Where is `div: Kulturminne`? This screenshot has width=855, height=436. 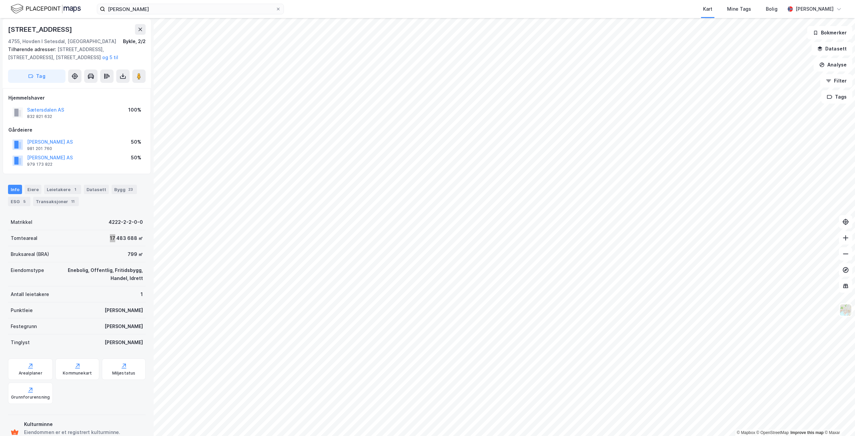
div: Kulturminne is located at coordinates (83, 424).